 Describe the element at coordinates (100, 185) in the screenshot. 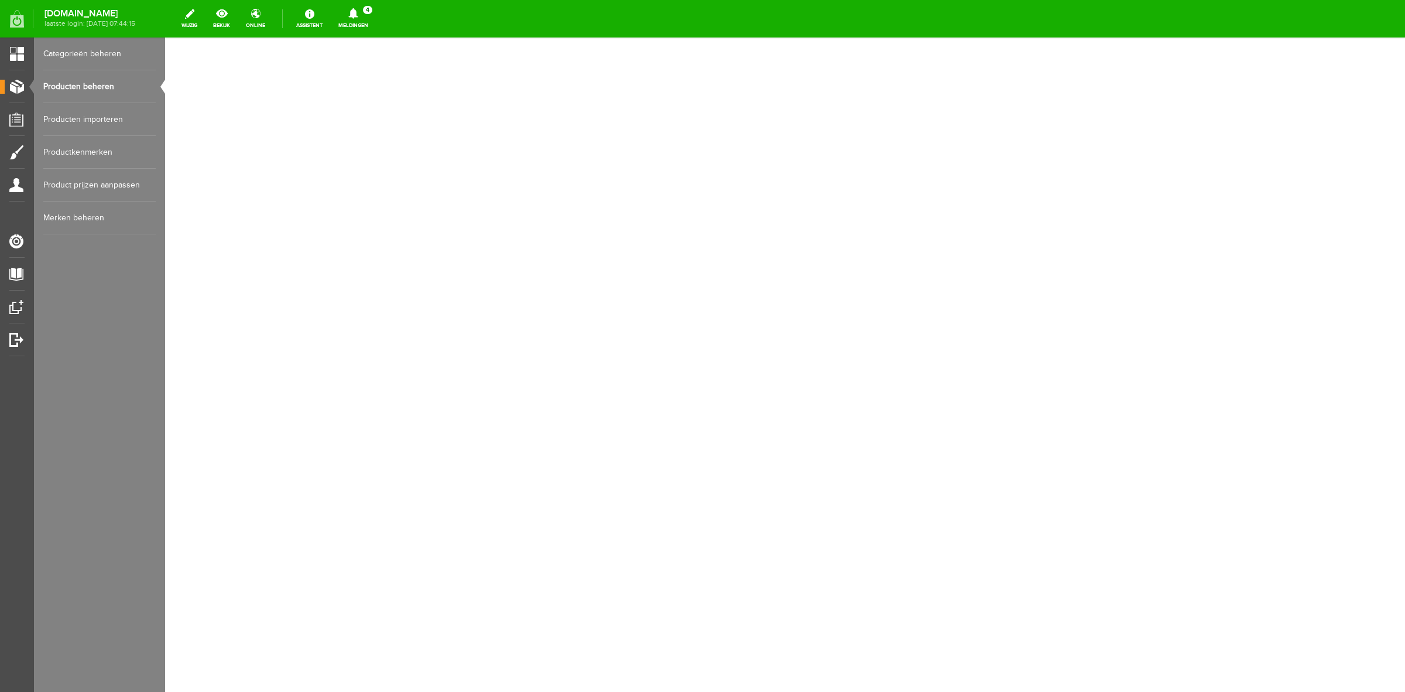

I see `a: Product prijzen aanpassen` at that location.